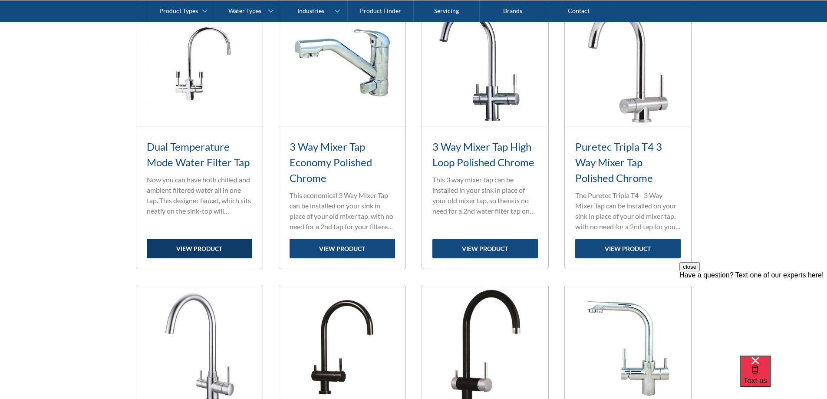  What do you see at coordinates (199, 155) in the screenshot?
I see `h3: Dual Temperature Mode Water Filter Tap` at bounding box center [199, 155].